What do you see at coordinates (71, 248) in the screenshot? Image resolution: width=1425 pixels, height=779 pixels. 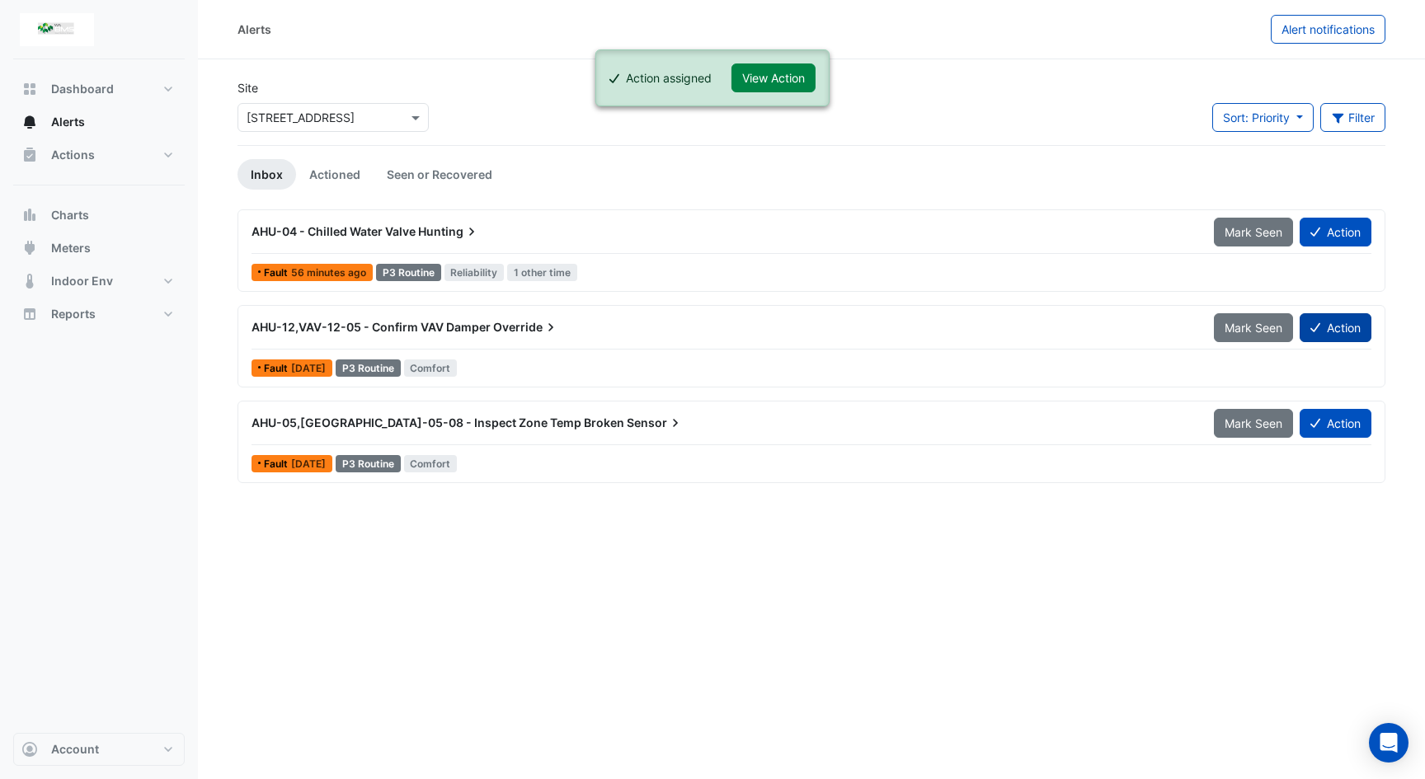 I see `span: Meters` at bounding box center [71, 248].